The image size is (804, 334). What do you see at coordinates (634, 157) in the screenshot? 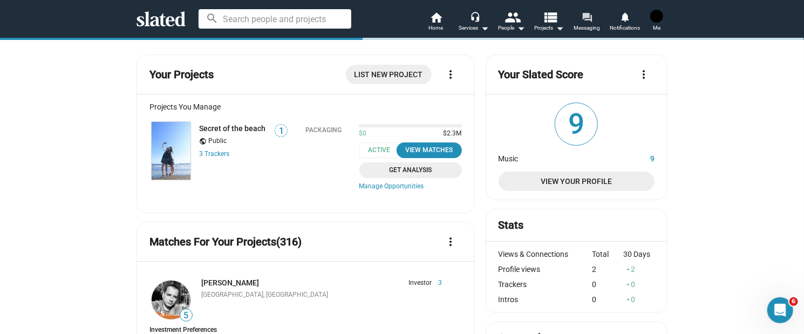
I see `dd: 9` at bounding box center [634, 157].